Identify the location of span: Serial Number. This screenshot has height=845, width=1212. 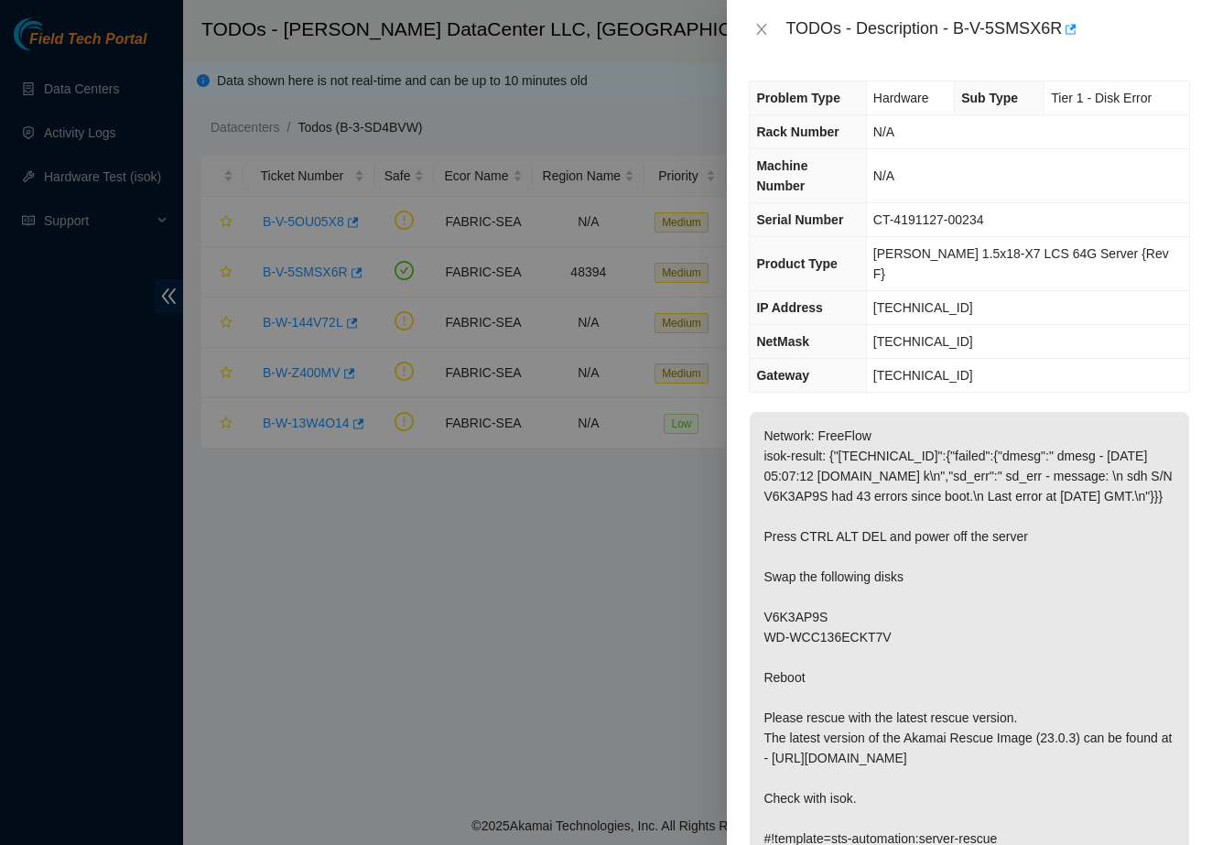
(799, 220).